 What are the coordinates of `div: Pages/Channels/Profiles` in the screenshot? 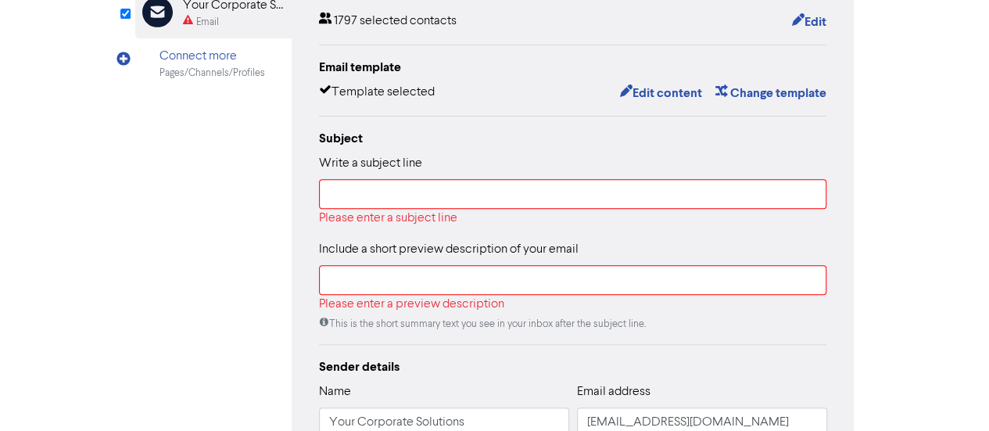 It's located at (212, 73).